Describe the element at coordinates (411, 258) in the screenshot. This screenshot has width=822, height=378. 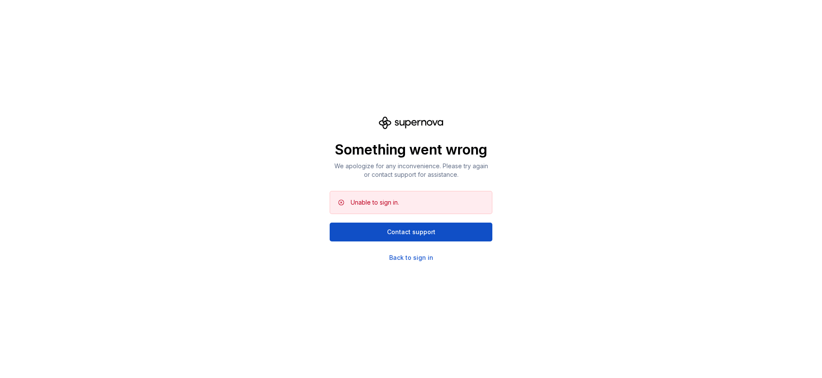
I see `div: Back to sign in` at that location.